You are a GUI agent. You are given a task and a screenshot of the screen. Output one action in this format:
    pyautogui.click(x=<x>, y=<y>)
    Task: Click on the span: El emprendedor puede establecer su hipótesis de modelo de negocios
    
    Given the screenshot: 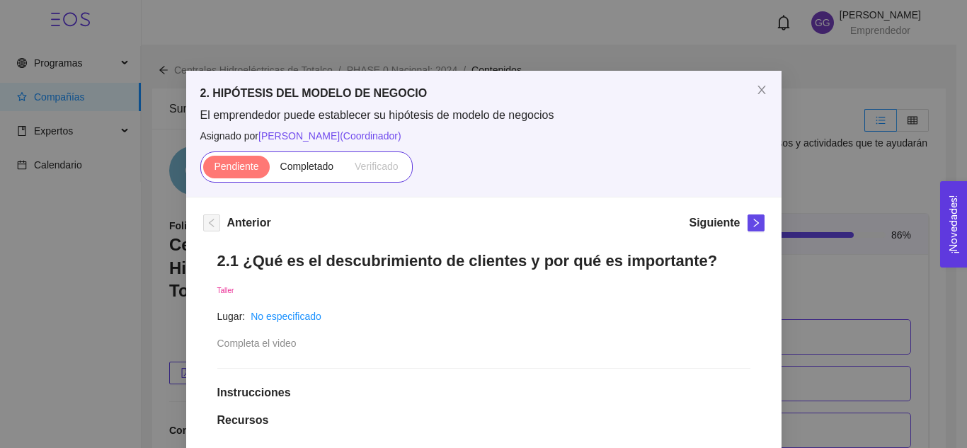 What is the action you would take?
    pyautogui.click(x=484, y=115)
    